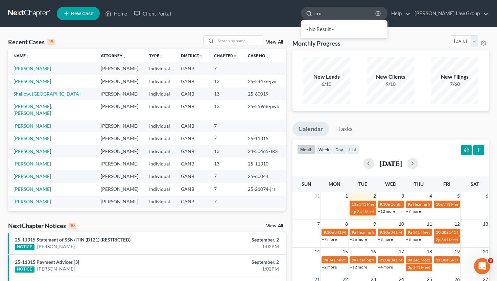 The width and height of the screenshot is (497, 281). What do you see at coordinates (237, 247) in the screenshot?
I see `div: 1:02PM` at bounding box center [237, 247].